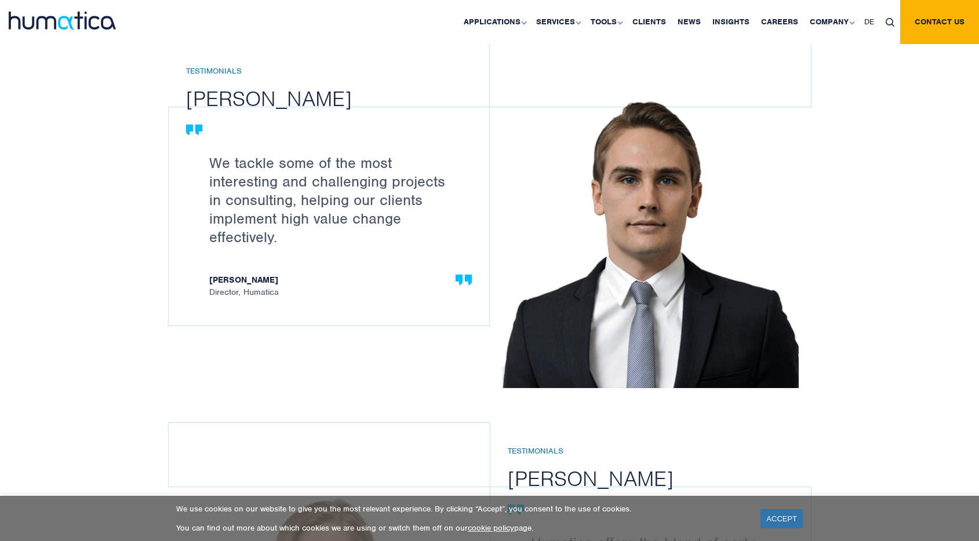 This screenshot has height=541, width=979. I want to click on span: Director, Humatica, so click(335, 286).